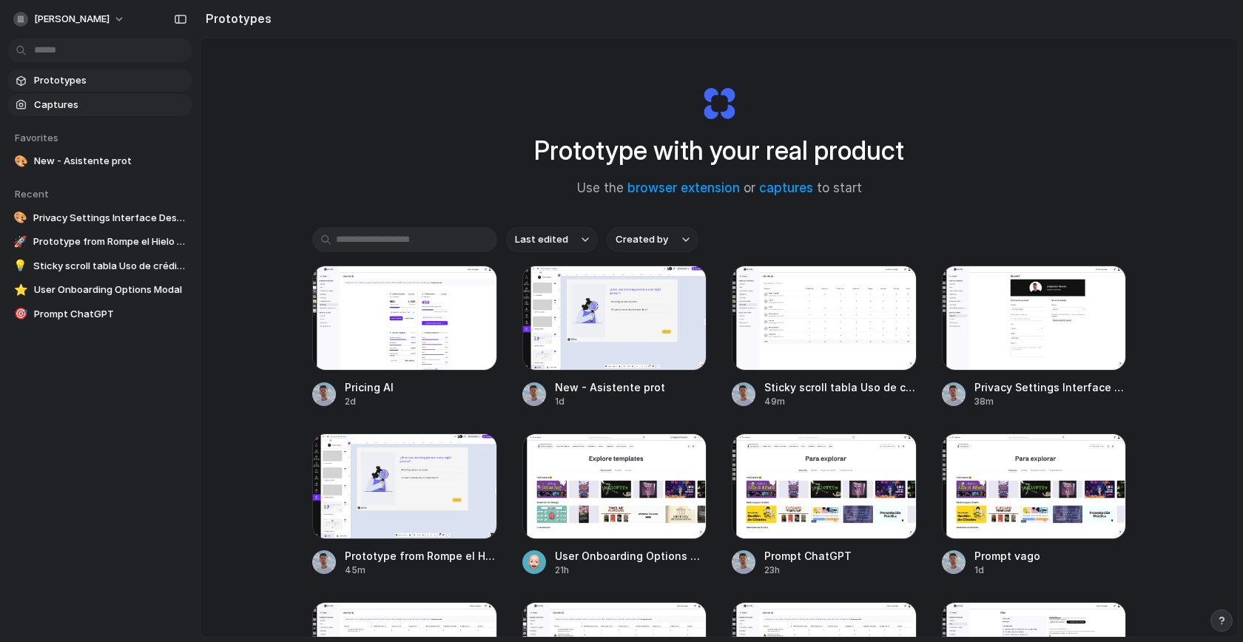 This screenshot has height=642, width=1243. Describe the element at coordinates (1051, 556) in the screenshot. I see `span: Prompt vago` at that location.